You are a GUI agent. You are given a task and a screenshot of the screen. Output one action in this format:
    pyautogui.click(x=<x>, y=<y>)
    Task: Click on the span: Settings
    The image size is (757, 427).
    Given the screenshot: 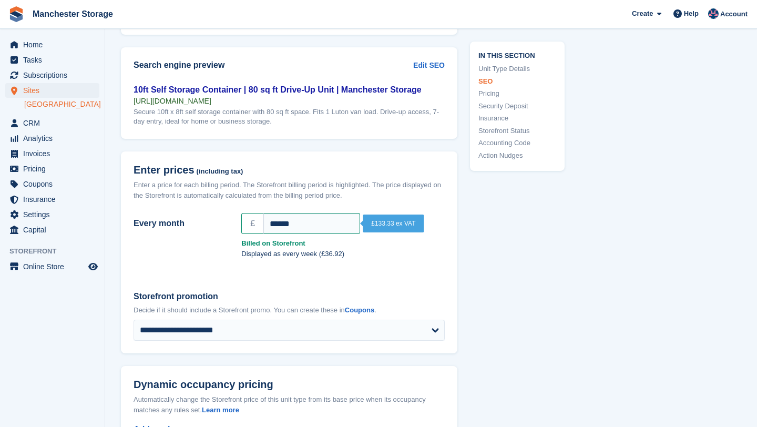 What is the action you would take?
    pyautogui.click(x=55, y=215)
    